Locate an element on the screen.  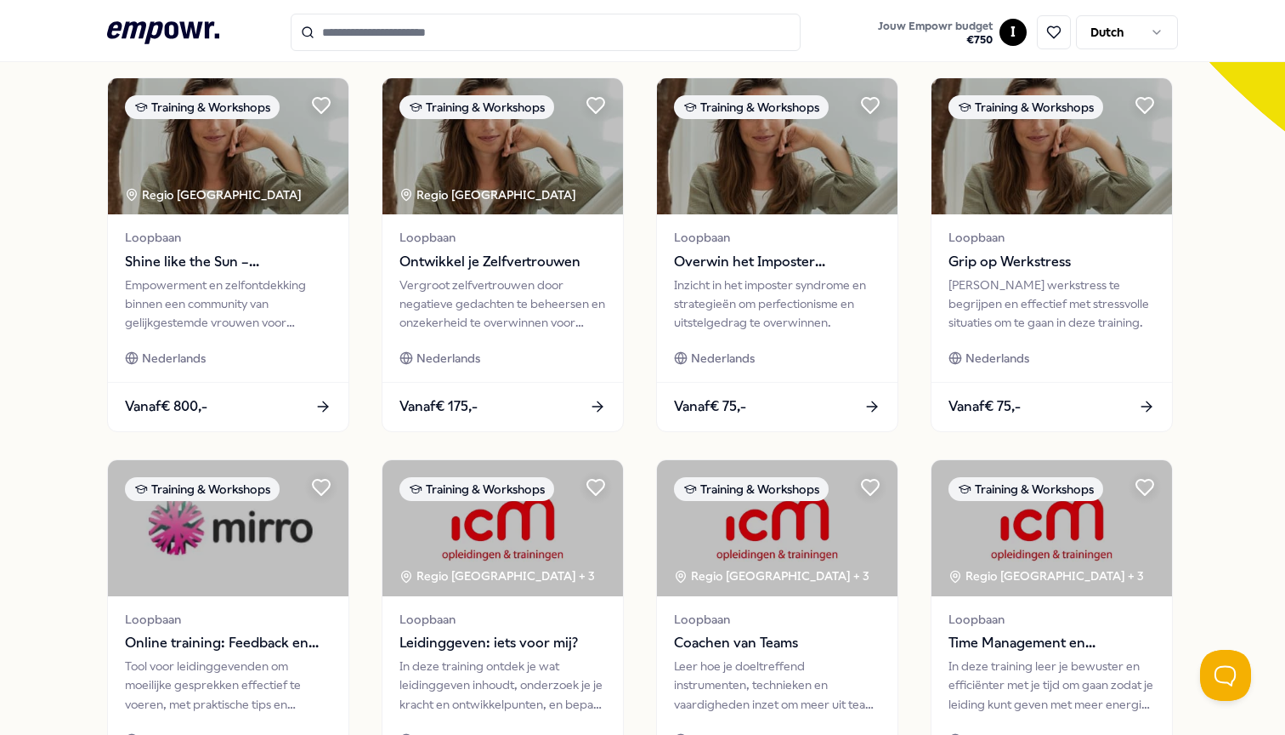
div: In deze training ontdek je wat leidinggeven inhoudt, onderzoek je je kracht en ontwikkelpunten, e... is located at coordinates (502, 684).